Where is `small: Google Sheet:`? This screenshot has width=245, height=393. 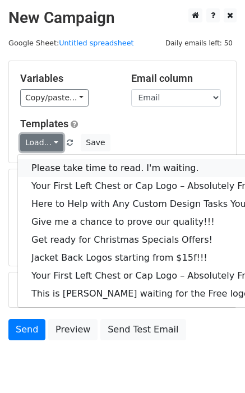
small: Google Sheet: is located at coordinates (71, 43).